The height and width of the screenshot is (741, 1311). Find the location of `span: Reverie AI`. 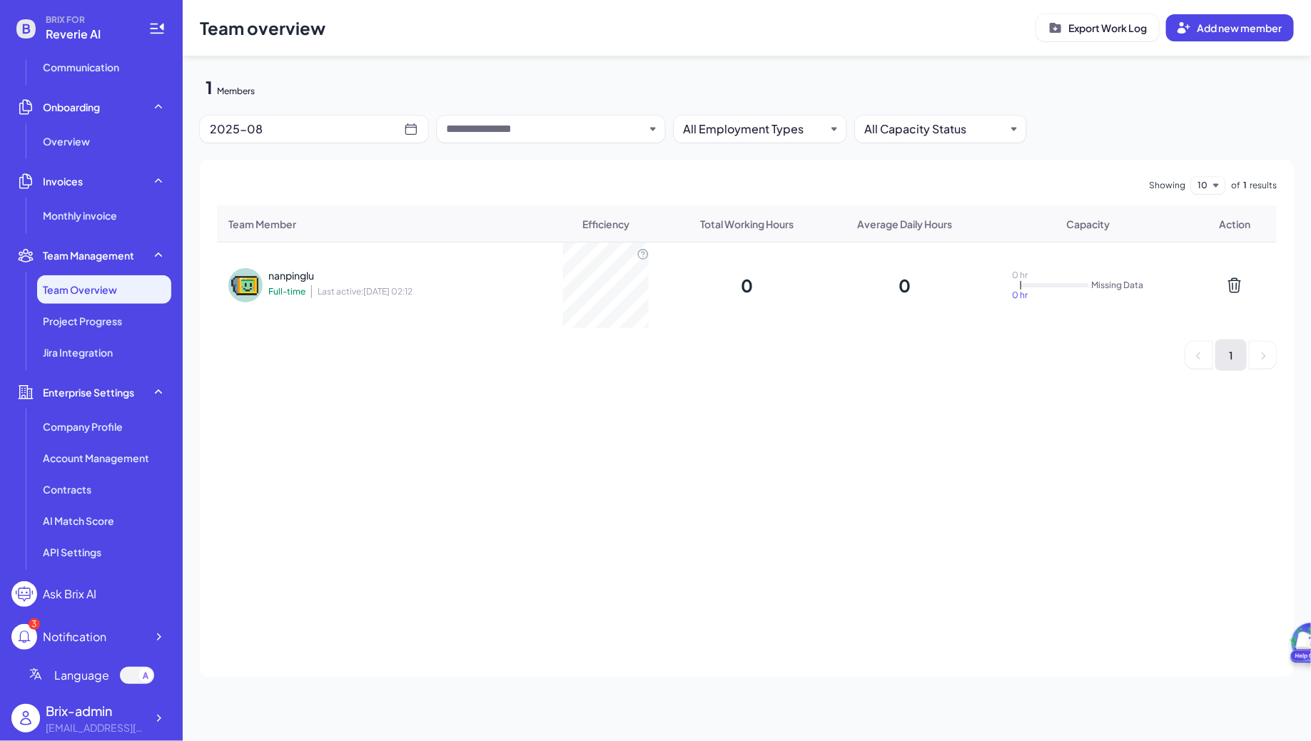

span: Reverie AI is located at coordinates (88, 34).